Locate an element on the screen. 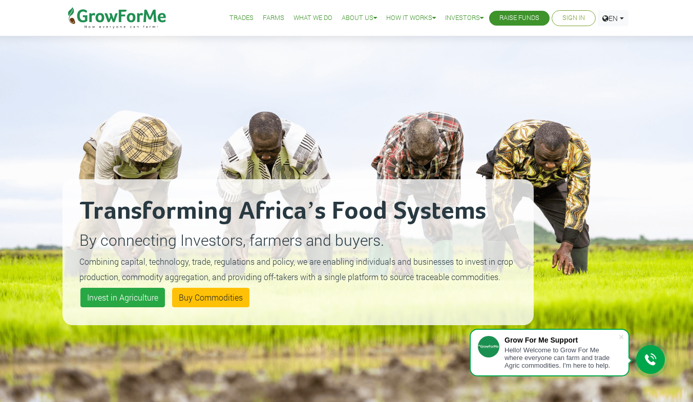 Image resolution: width=693 pixels, height=402 pixels. small: Combining capital, technology, trade, regulations and policy, we are enabling individuals and bus... is located at coordinates (296, 269).